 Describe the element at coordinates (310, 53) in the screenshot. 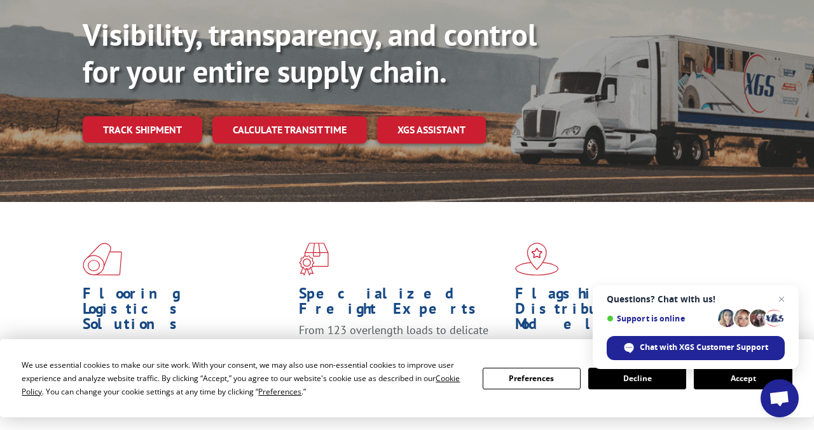

I see `b: Visibility, transparency, and control for your entire supply chain.` at that location.